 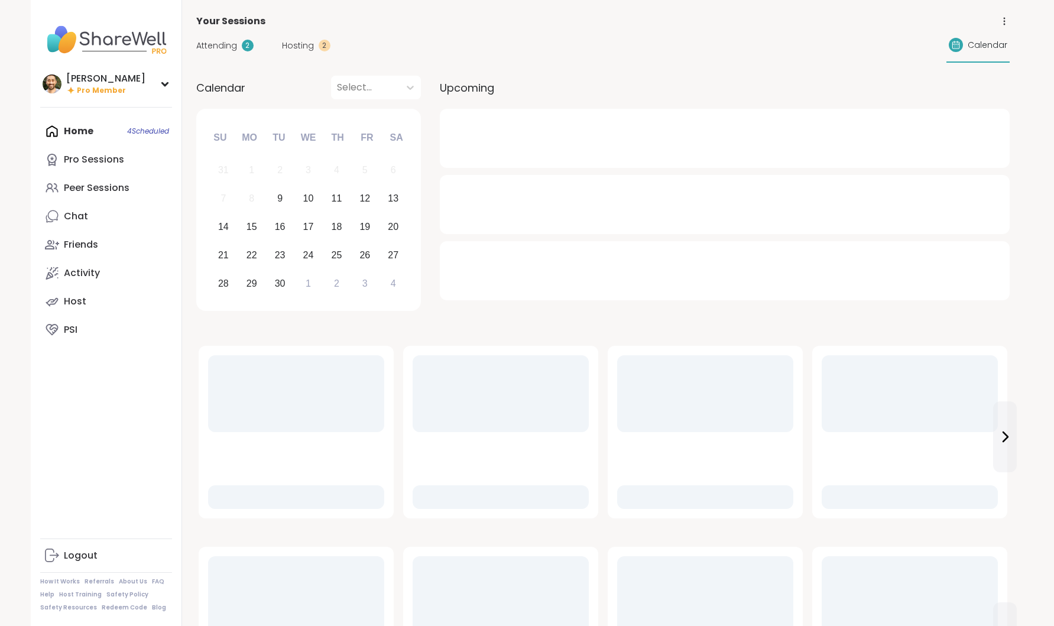 I want to click on div: Choose Thursday, September 25th, 2025, so click(x=336, y=255).